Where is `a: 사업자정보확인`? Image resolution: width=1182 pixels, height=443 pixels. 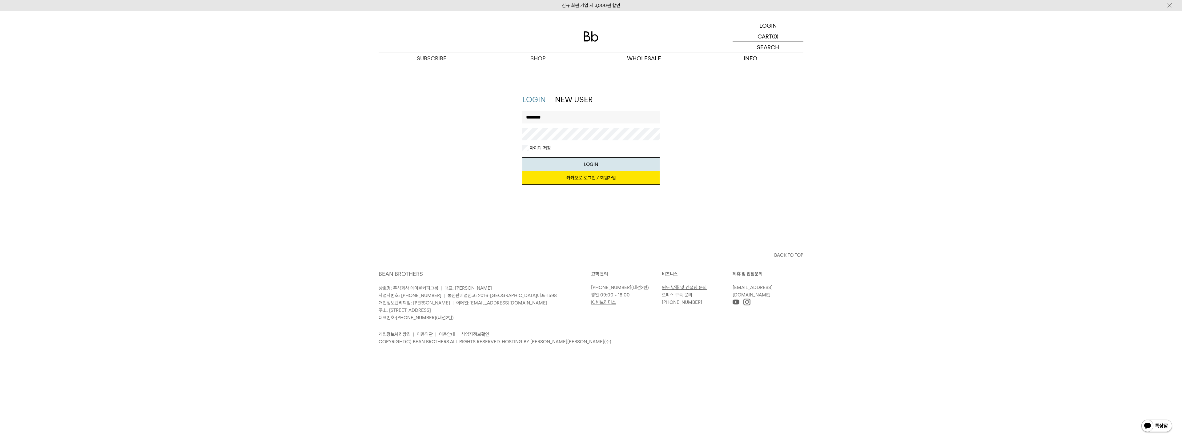 a: 사업자정보확인 is located at coordinates (475, 334).